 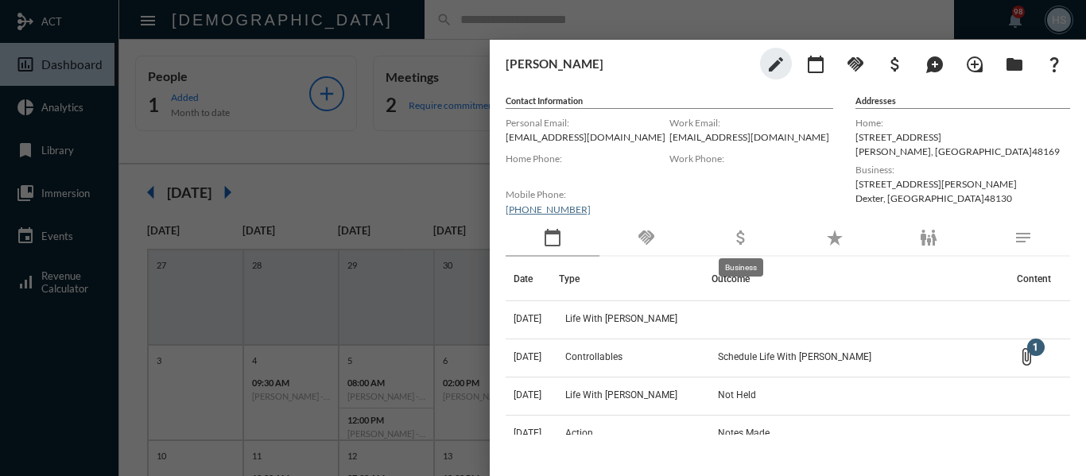 What do you see at coordinates (835, 238) in the screenshot?
I see `mat-icon: star_rate` at bounding box center [835, 238].